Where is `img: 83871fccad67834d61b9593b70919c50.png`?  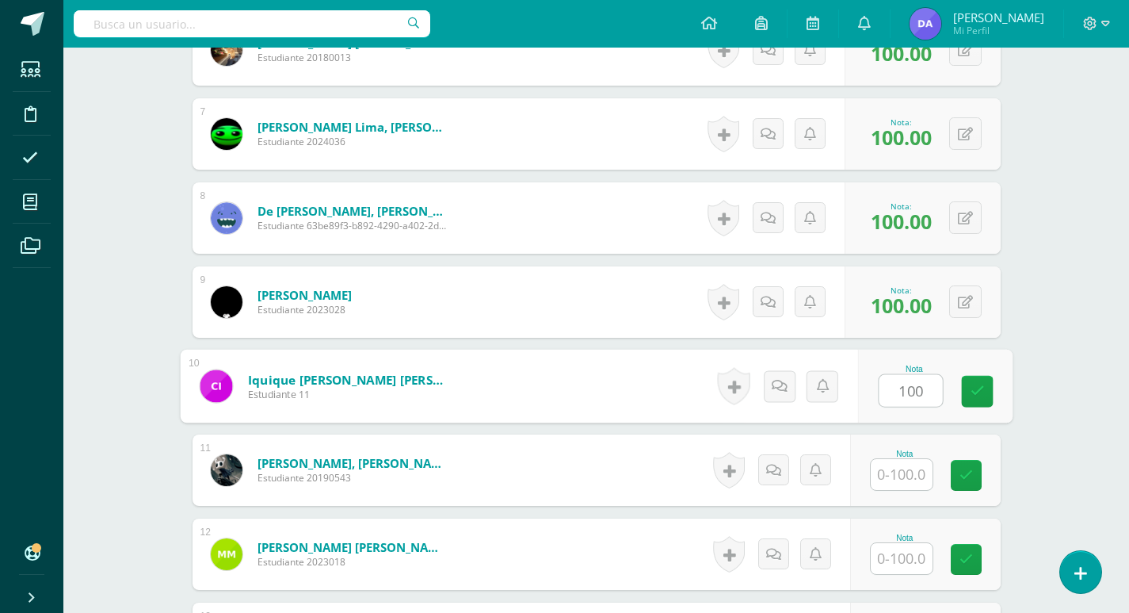 img: 83871fccad67834d61b9593b70919c50.png is located at coordinates (227, 470).